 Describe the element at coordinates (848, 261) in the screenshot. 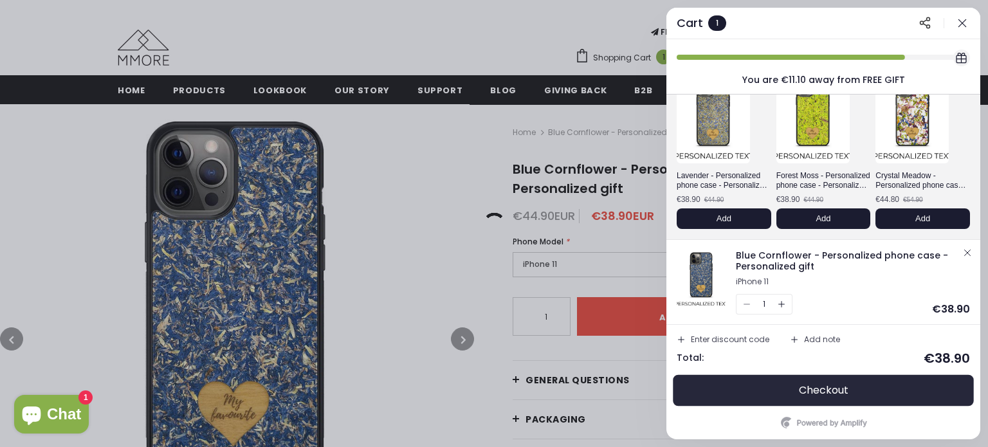

I see `div: Blue Cornflower - Personalized phone case - Personalized gift` at that location.